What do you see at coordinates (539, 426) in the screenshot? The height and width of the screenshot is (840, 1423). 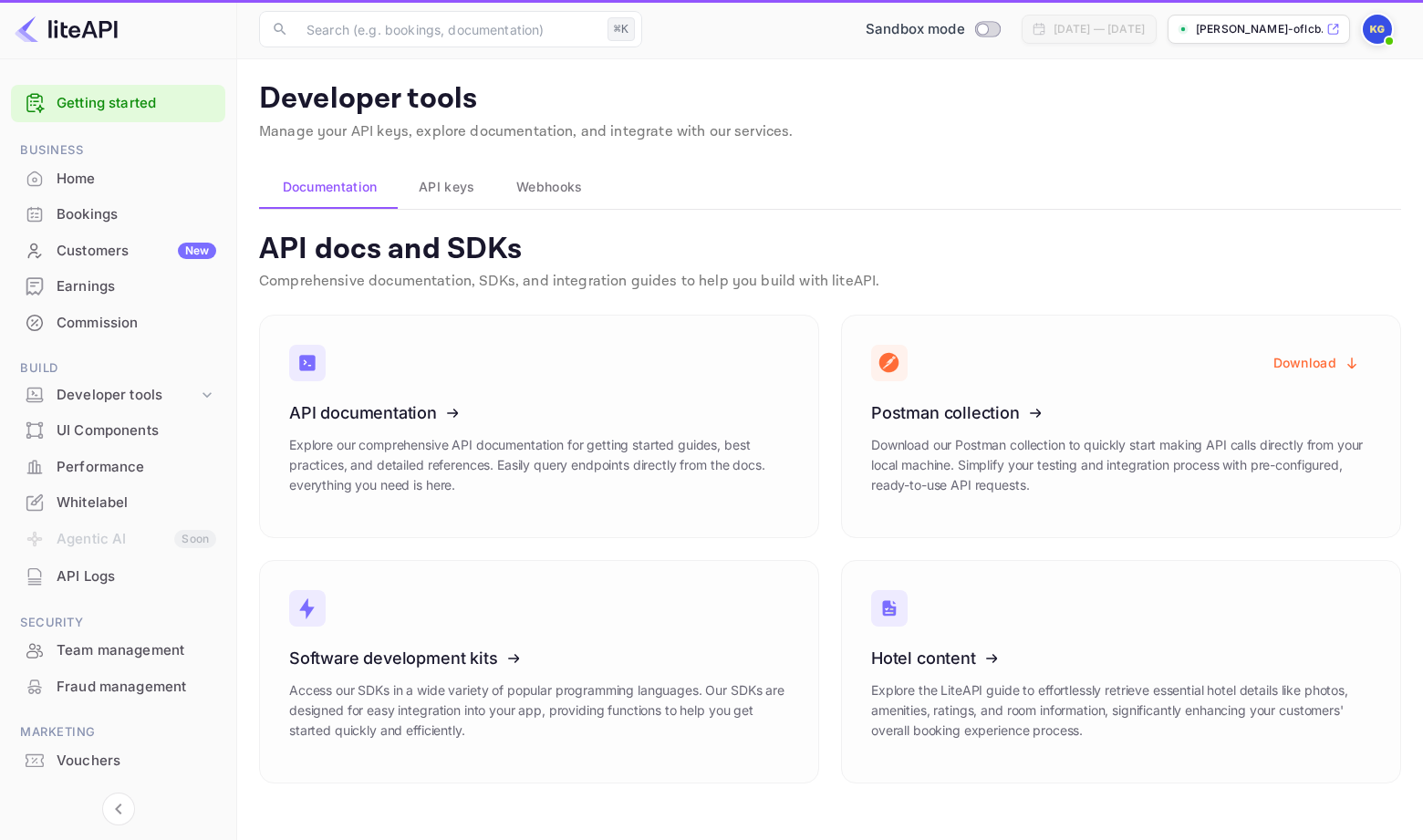 I see `a: API documentationExplore our comprehensive API documentation for getting started guides, best pra...` at bounding box center [539, 426].